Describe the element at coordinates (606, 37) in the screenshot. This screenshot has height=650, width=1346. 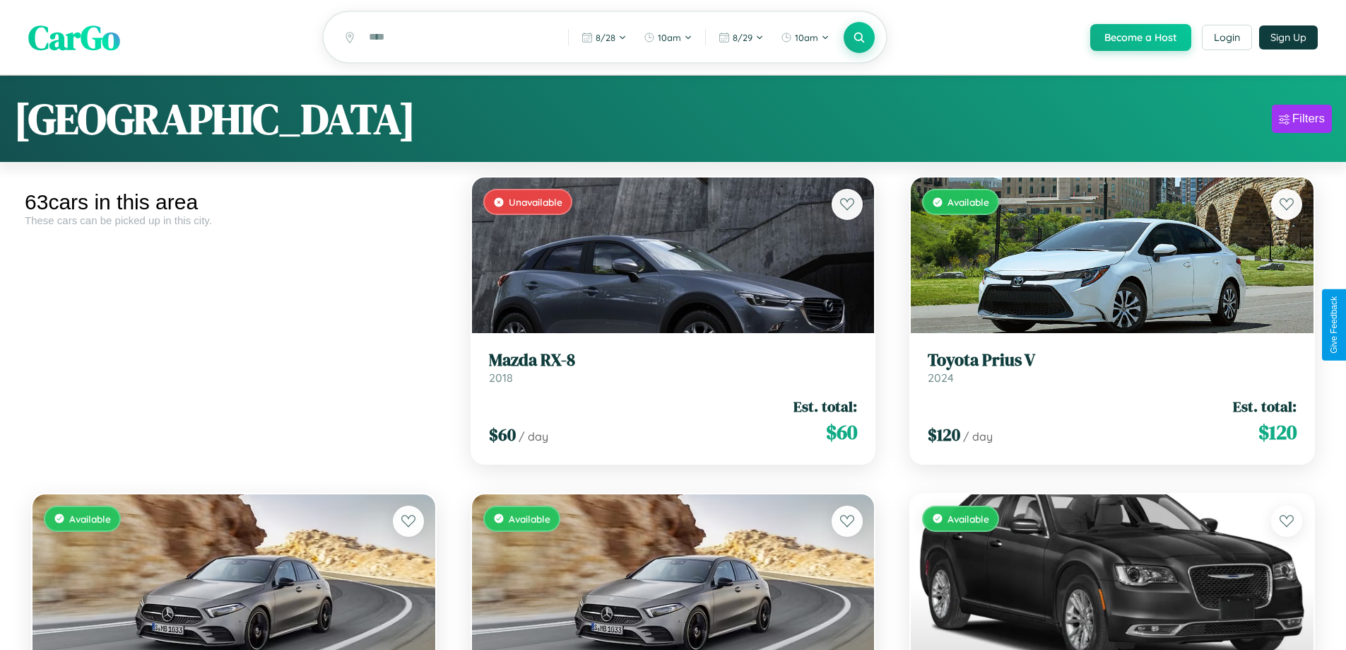
I see `span: 8 / 28` at that location.